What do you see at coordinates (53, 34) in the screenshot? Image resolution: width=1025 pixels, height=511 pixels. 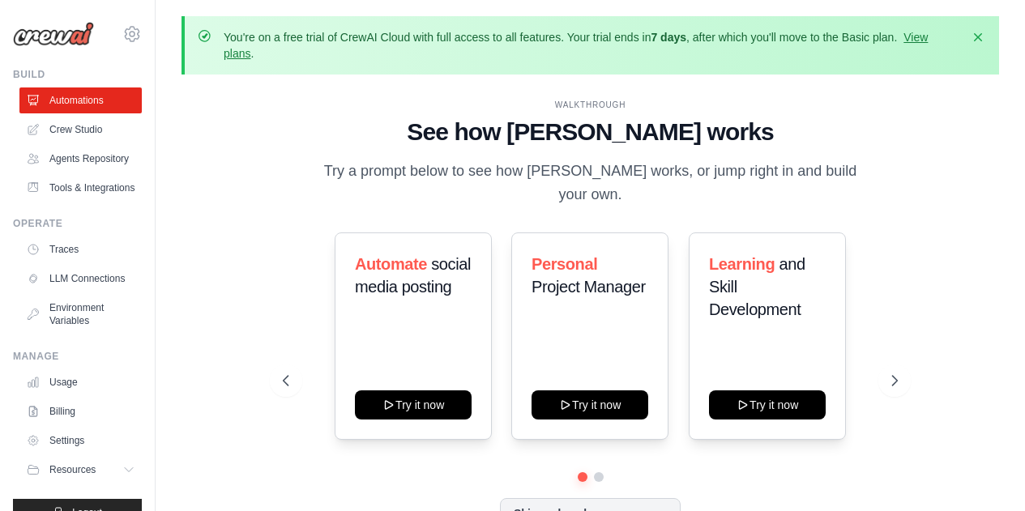 I see `img: Logo` at bounding box center [53, 34].